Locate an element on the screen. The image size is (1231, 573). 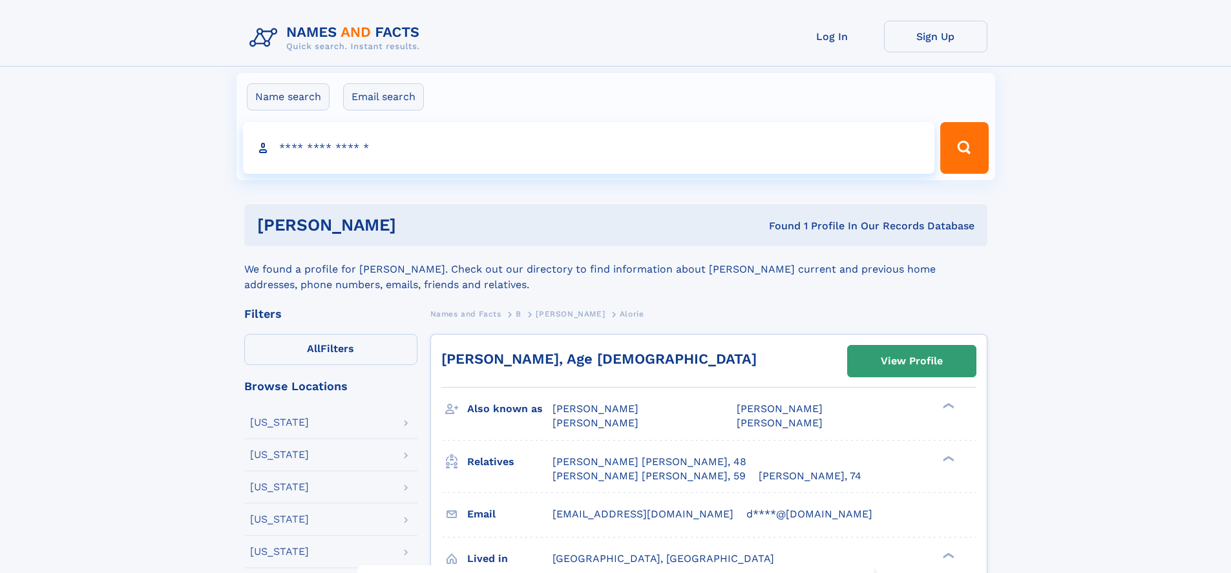
button: Search Button is located at coordinates (964, 148).